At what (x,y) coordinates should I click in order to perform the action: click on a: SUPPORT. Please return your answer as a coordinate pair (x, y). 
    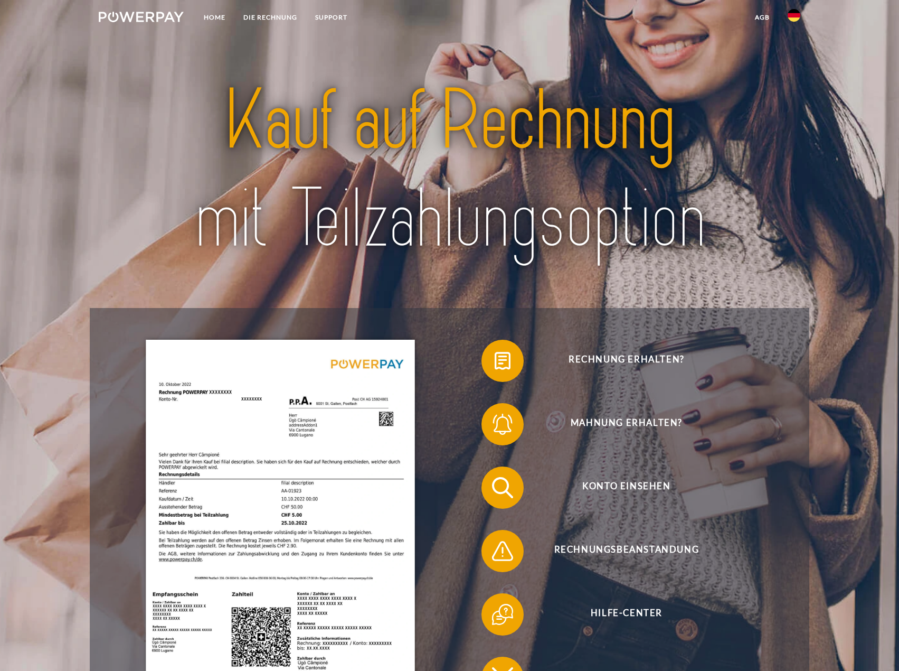
    Looking at the image, I should click on (331, 17).